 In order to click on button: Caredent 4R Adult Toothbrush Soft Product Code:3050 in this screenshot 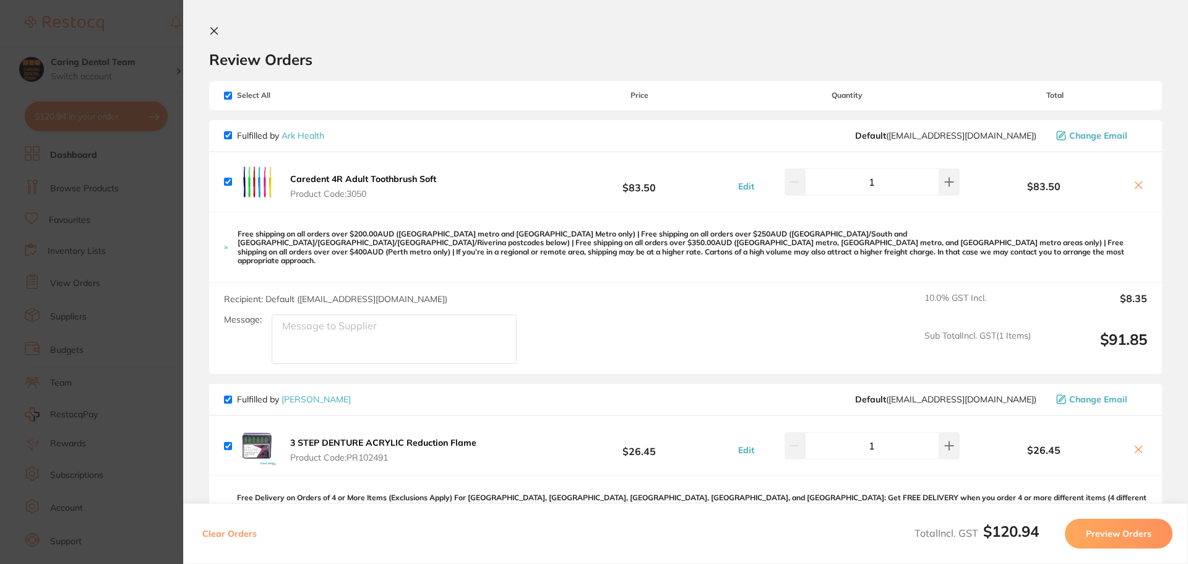, I will do `click(363, 186)`.